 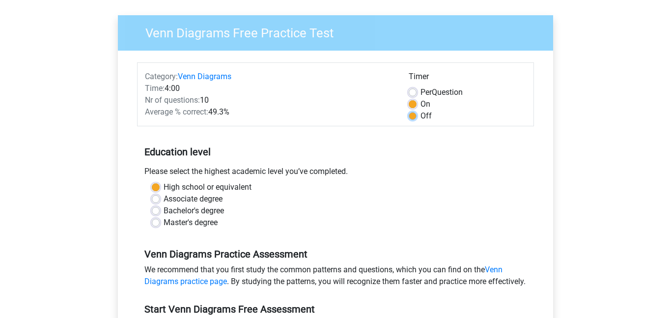 I want to click on a: Venn Diagrams, so click(x=204, y=76).